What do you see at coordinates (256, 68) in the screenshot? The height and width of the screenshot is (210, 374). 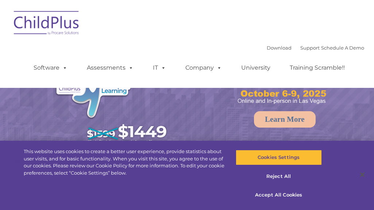 I see `a: University` at bounding box center [256, 68].